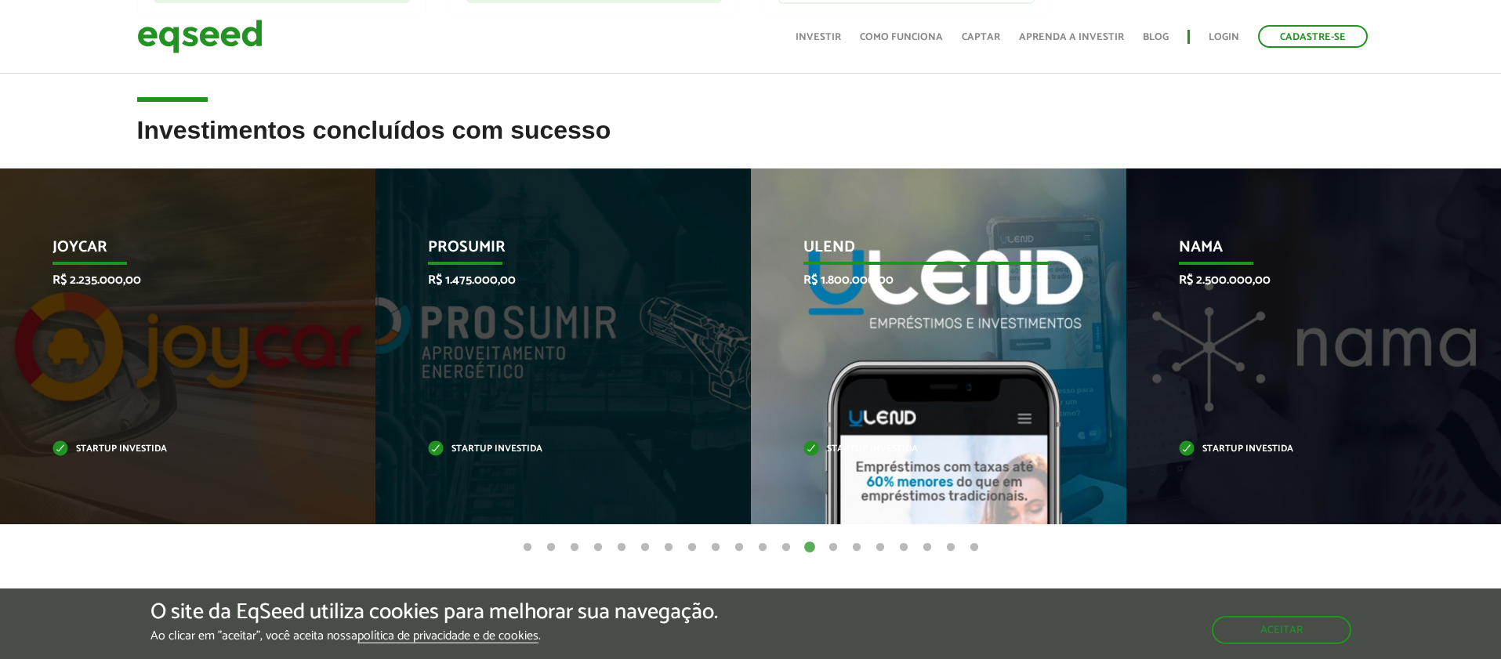  Describe the element at coordinates (751, 142) in the screenshot. I see `h2: Investimentos concluídos com sucesso` at that location.